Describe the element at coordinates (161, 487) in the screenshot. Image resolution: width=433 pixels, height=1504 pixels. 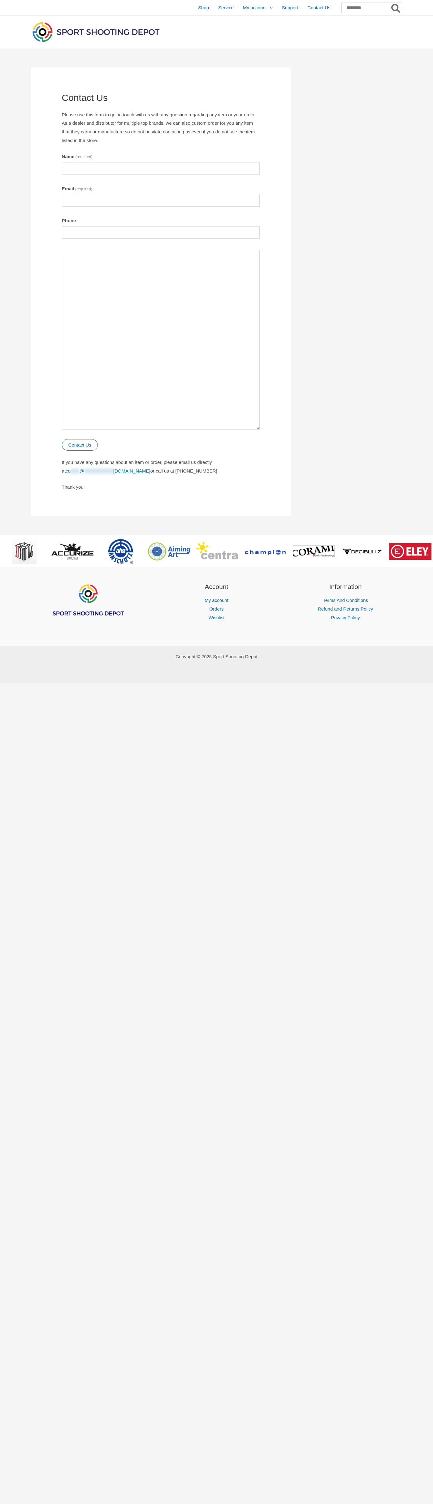
I see `p: Thank you!` at that location.